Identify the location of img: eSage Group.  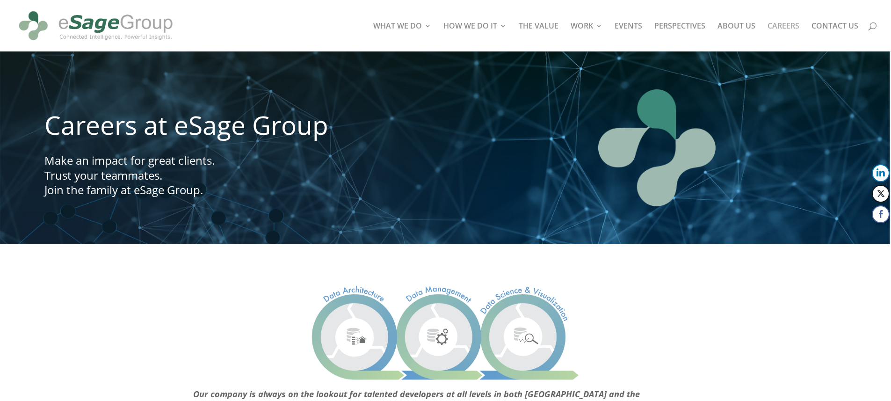
(96, 26).